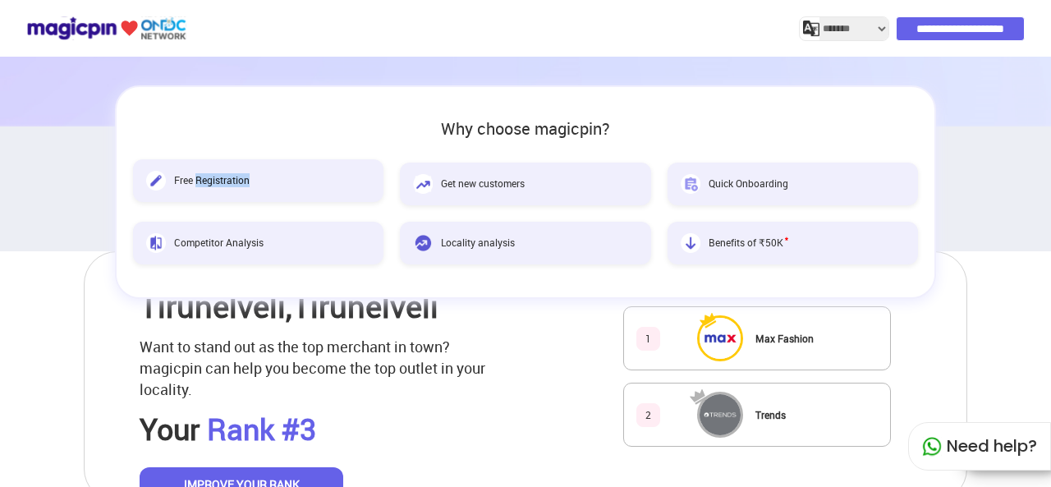  I want to click on p: Tirunelveli , Tirunelveli, so click(289, 306).